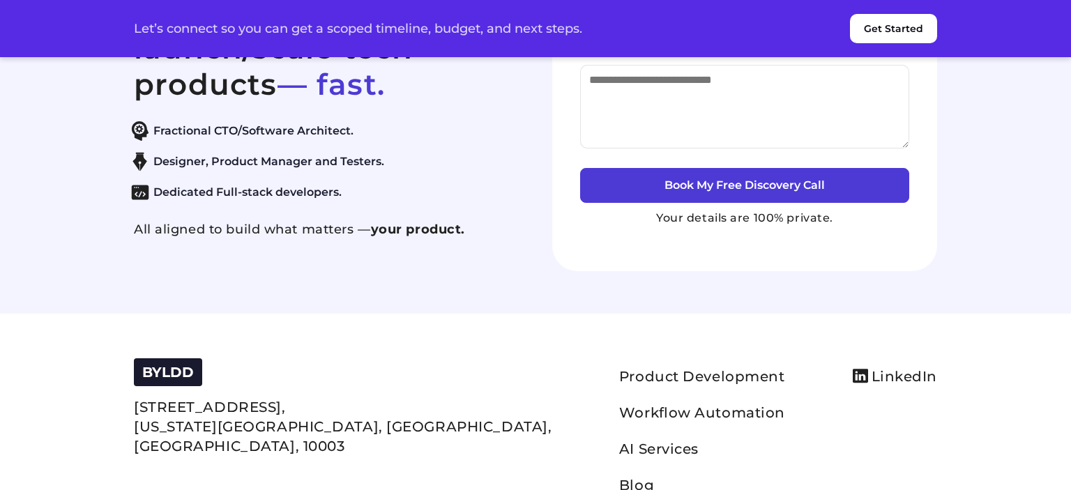 The image size is (1071, 490). I want to click on strong: your product., so click(418, 229).